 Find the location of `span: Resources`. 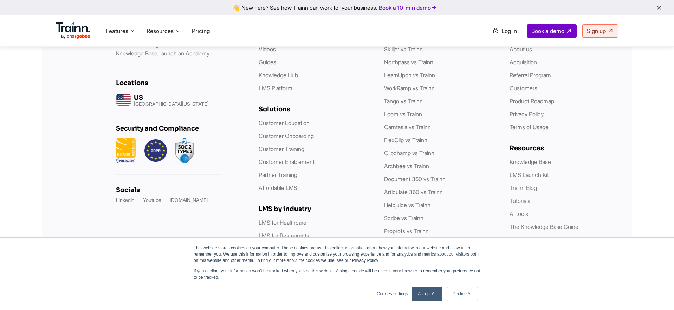

span: Resources is located at coordinates (160, 31).